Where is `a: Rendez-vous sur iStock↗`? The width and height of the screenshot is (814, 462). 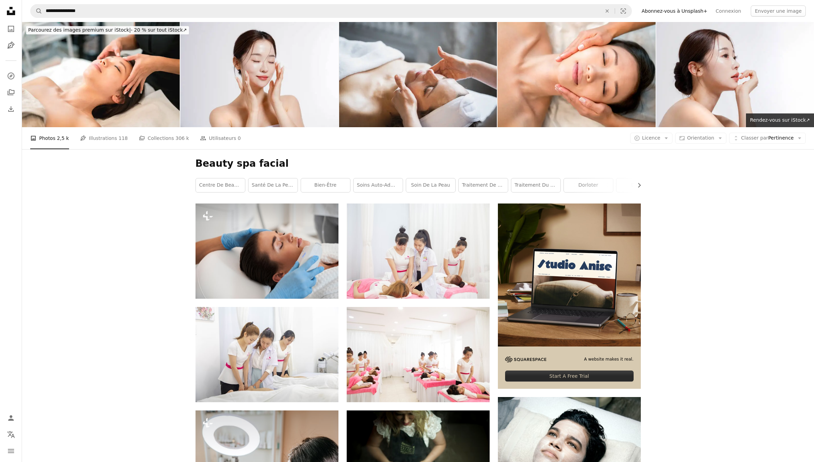 a: Rendez-vous sur iStock↗ is located at coordinates (780, 120).